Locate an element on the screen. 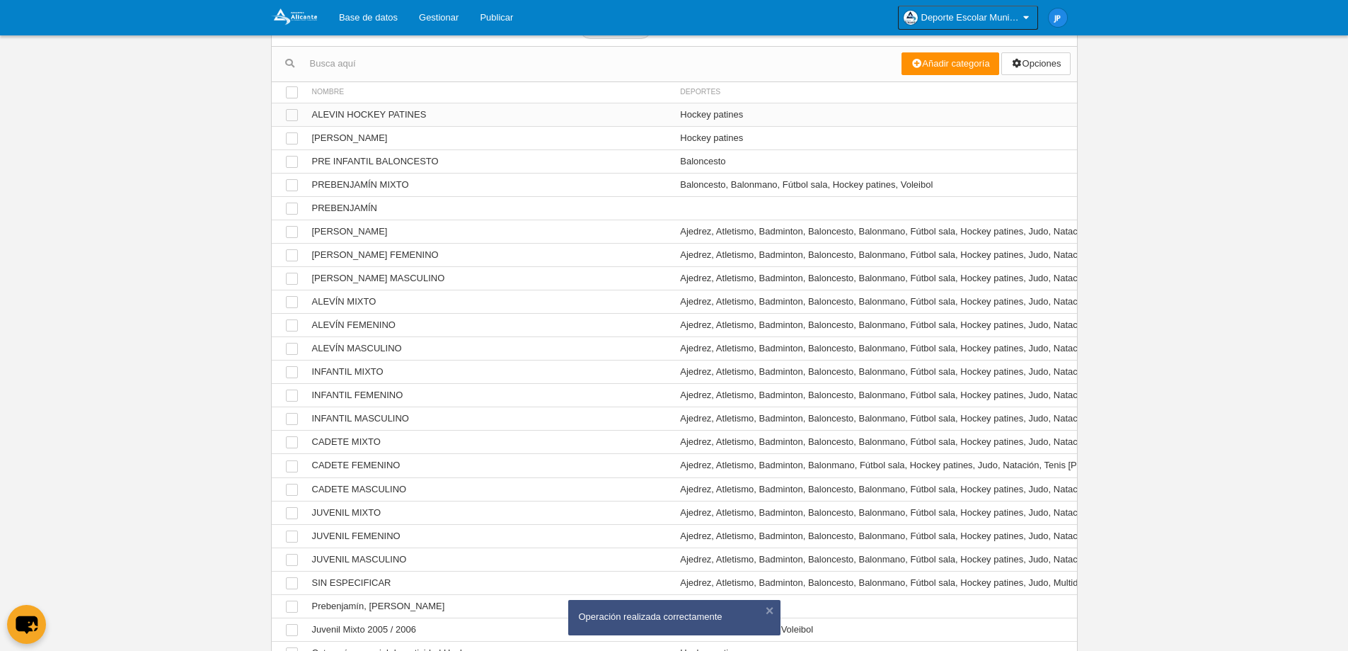 This screenshot has width=1348, height=651. td: Baloncesto is located at coordinates (984, 161).